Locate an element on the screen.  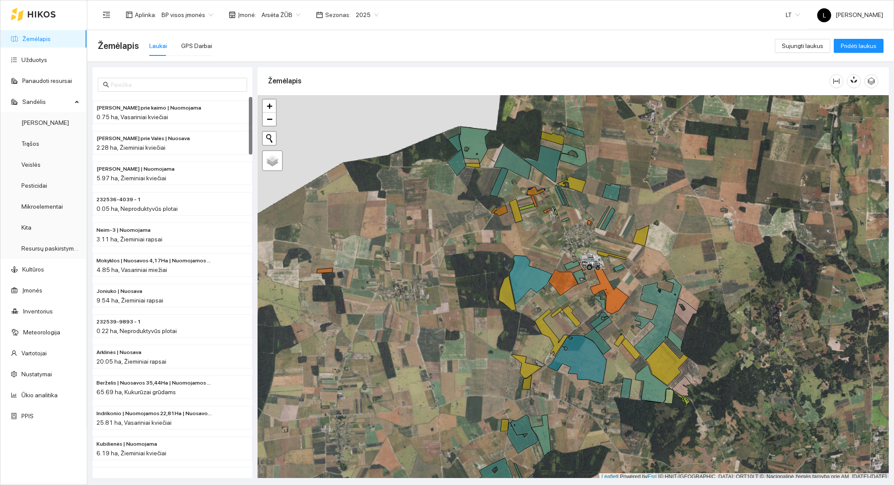
button: Initiate a new search is located at coordinates (269, 138).